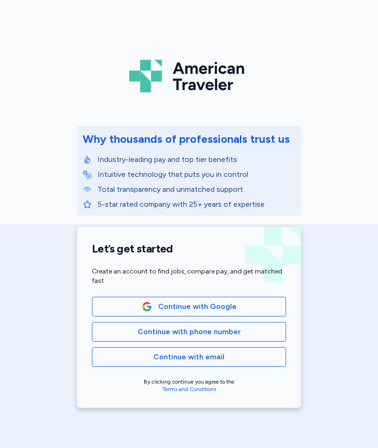  What do you see at coordinates (189, 386) in the screenshot?
I see `div: By clicking continue you agree to the` at bounding box center [189, 386].